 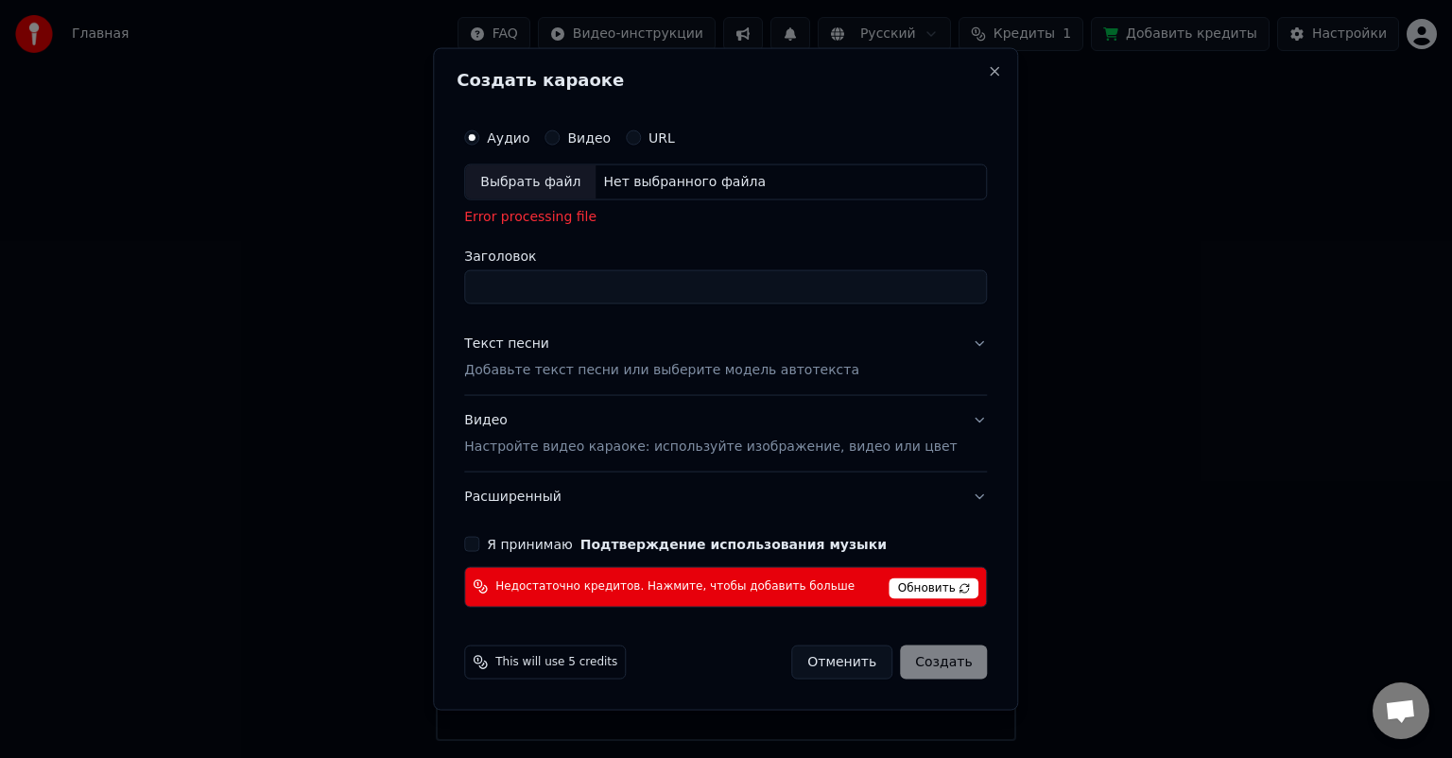 I want to click on p: Настройте видео караоке: используйте изображение, видео или цвет, so click(x=710, y=446).